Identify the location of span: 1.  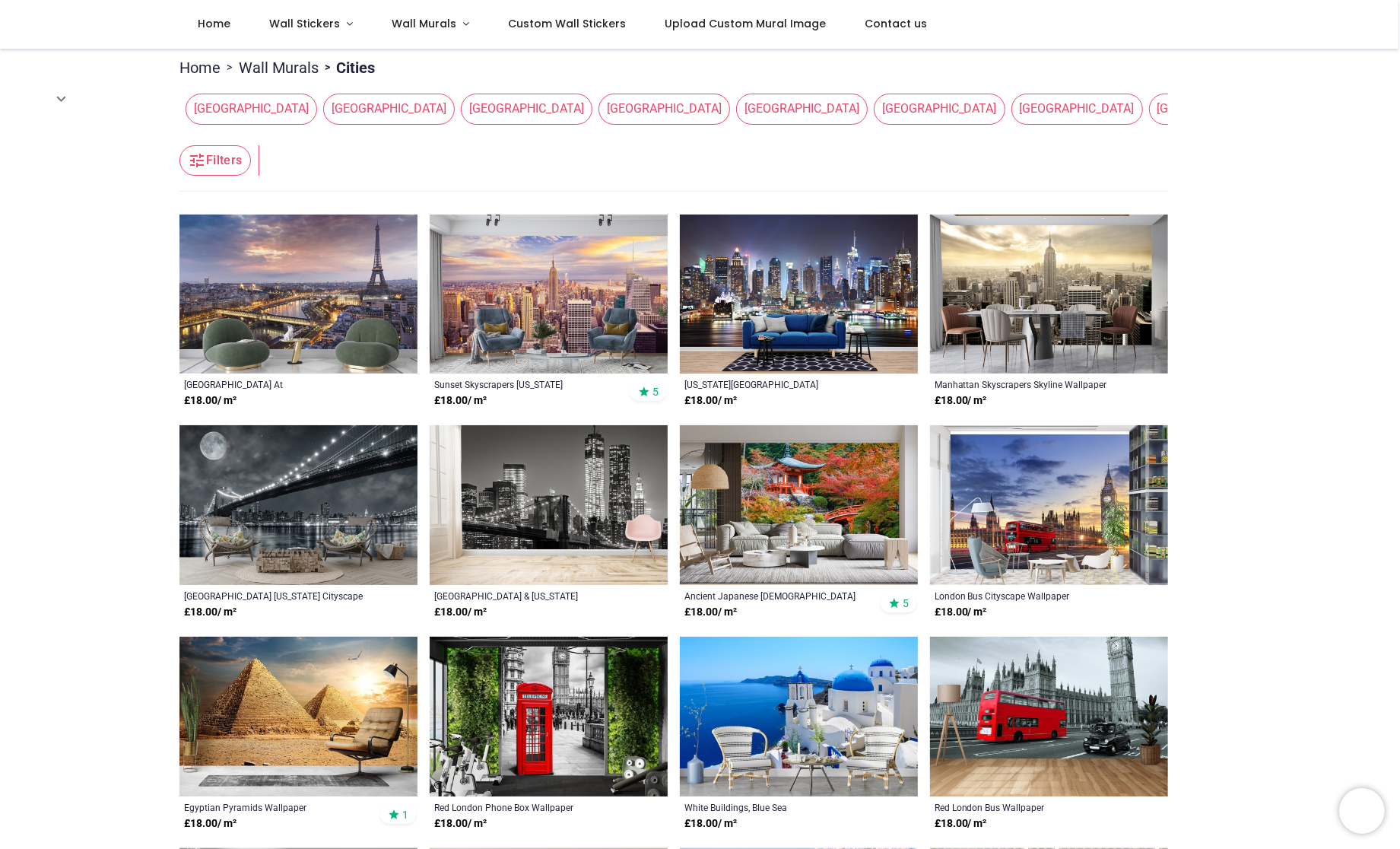
(405, 815).